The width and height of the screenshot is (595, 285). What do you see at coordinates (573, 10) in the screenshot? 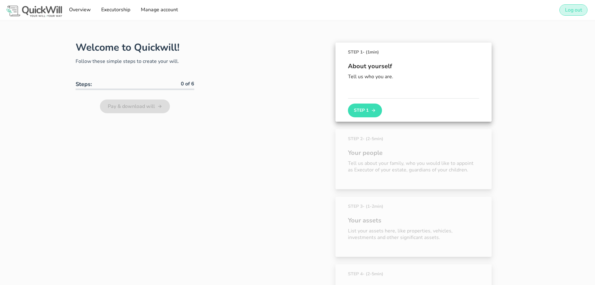
I see `button: Log out` at bounding box center [573, 10].